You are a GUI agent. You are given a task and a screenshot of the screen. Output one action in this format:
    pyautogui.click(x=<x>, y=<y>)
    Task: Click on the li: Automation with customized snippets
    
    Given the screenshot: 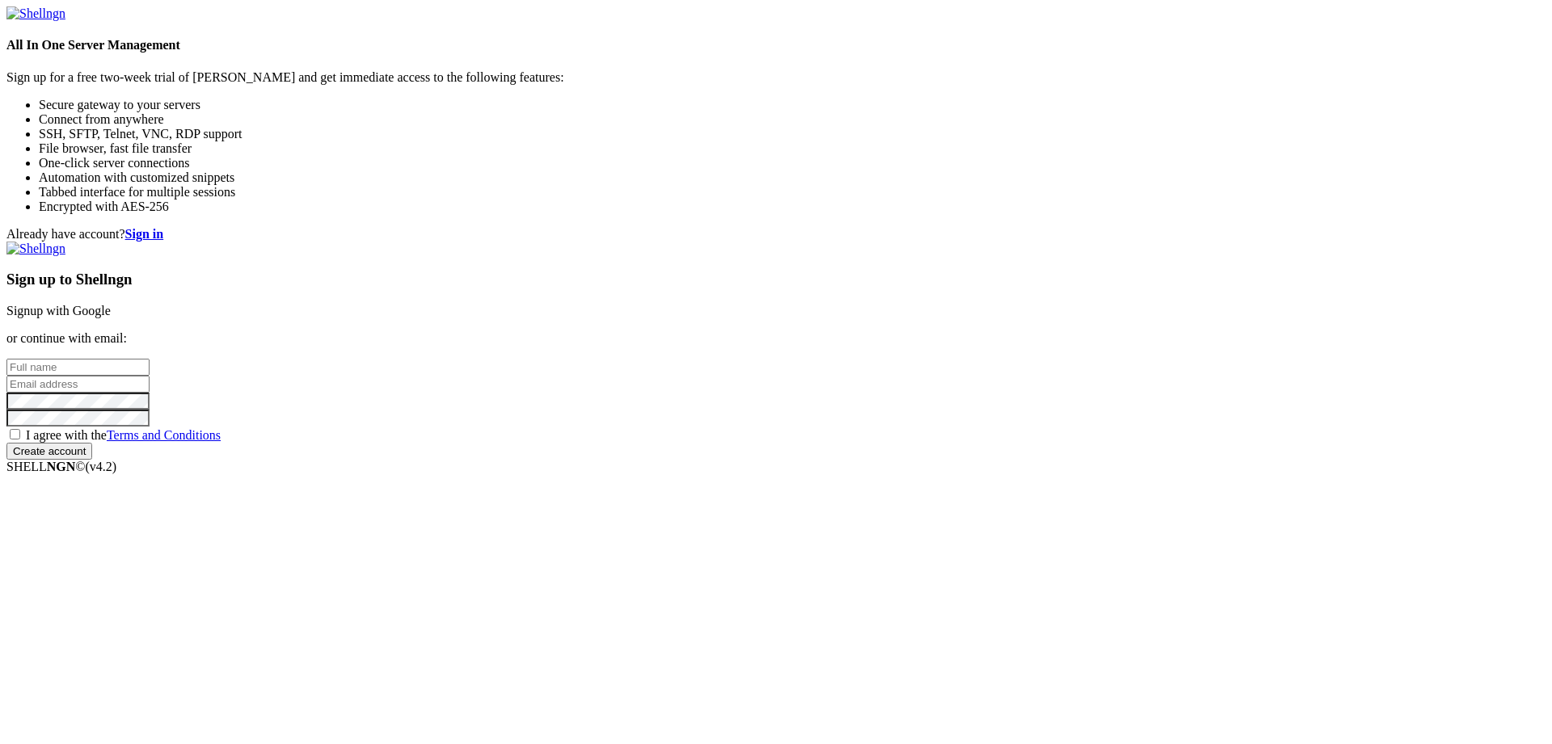 What is the action you would take?
    pyautogui.click(x=792, y=178)
    